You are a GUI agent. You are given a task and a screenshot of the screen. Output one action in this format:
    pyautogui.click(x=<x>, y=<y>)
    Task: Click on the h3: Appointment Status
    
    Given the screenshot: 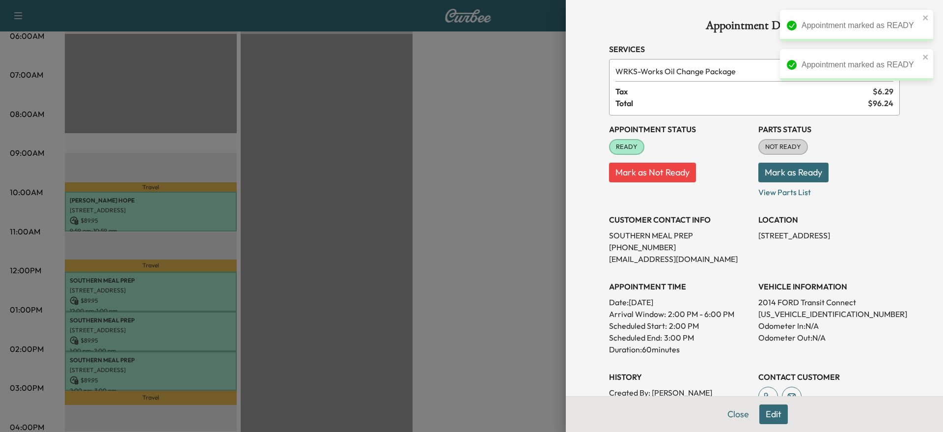 What is the action you would take?
    pyautogui.click(x=680, y=129)
    